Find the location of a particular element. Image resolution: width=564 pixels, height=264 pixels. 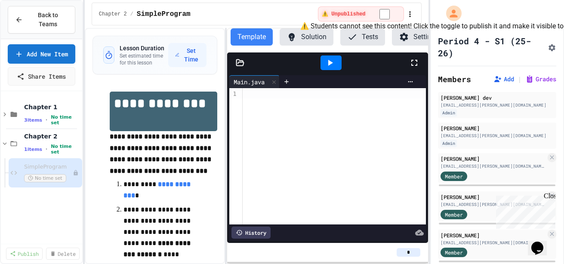

a: Publish is located at coordinates (24, 254).